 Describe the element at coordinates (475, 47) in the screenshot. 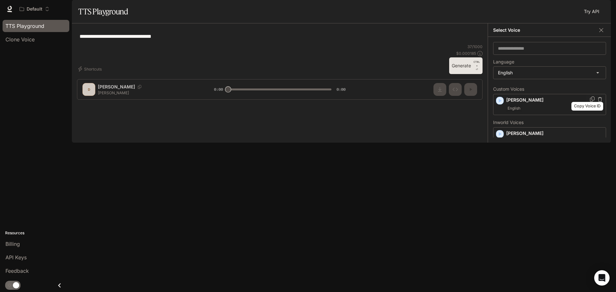

I see `p: 37 / 1000` at that location.